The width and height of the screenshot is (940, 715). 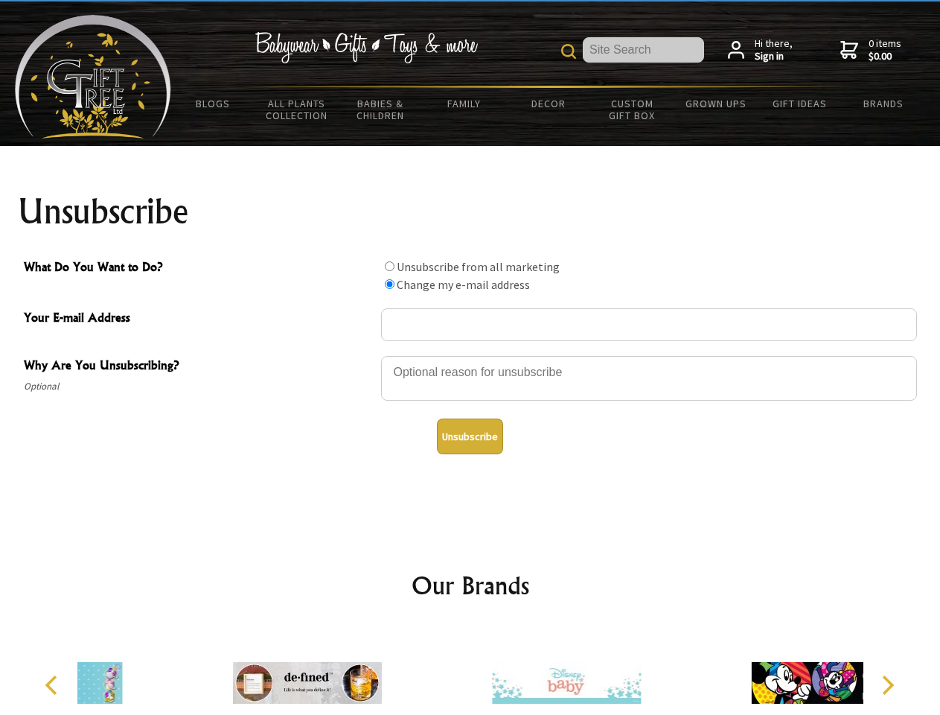 What do you see at coordinates (887, 685) in the screenshot?
I see `button: Next` at bounding box center [887, 685].